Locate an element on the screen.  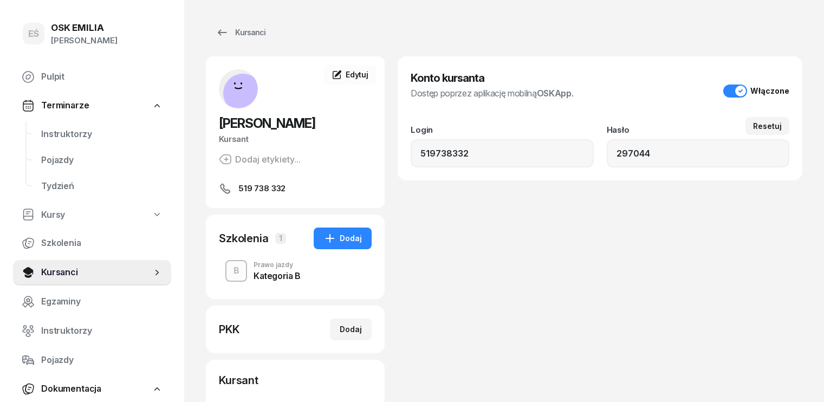
a: Terminarze is located at coordinates (92, 106).